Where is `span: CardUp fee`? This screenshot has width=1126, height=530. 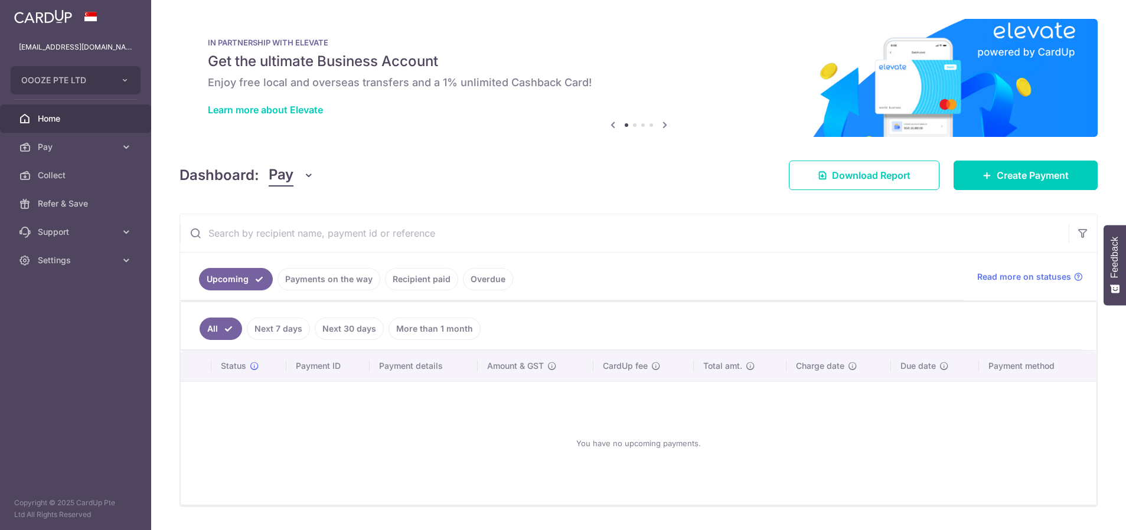 span: CardUp fee is located at coordinates (625, 366).